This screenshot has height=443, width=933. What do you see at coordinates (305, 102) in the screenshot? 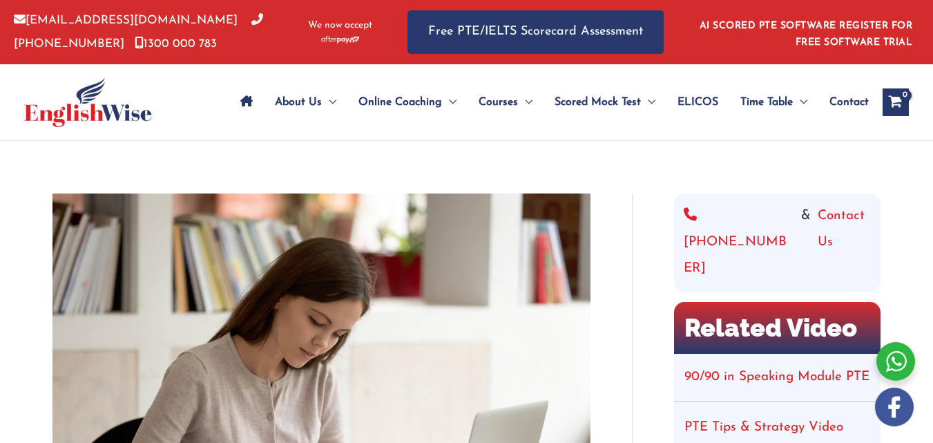
I see `a: About UsMenu Toggle` at bounding box center [305, 102].